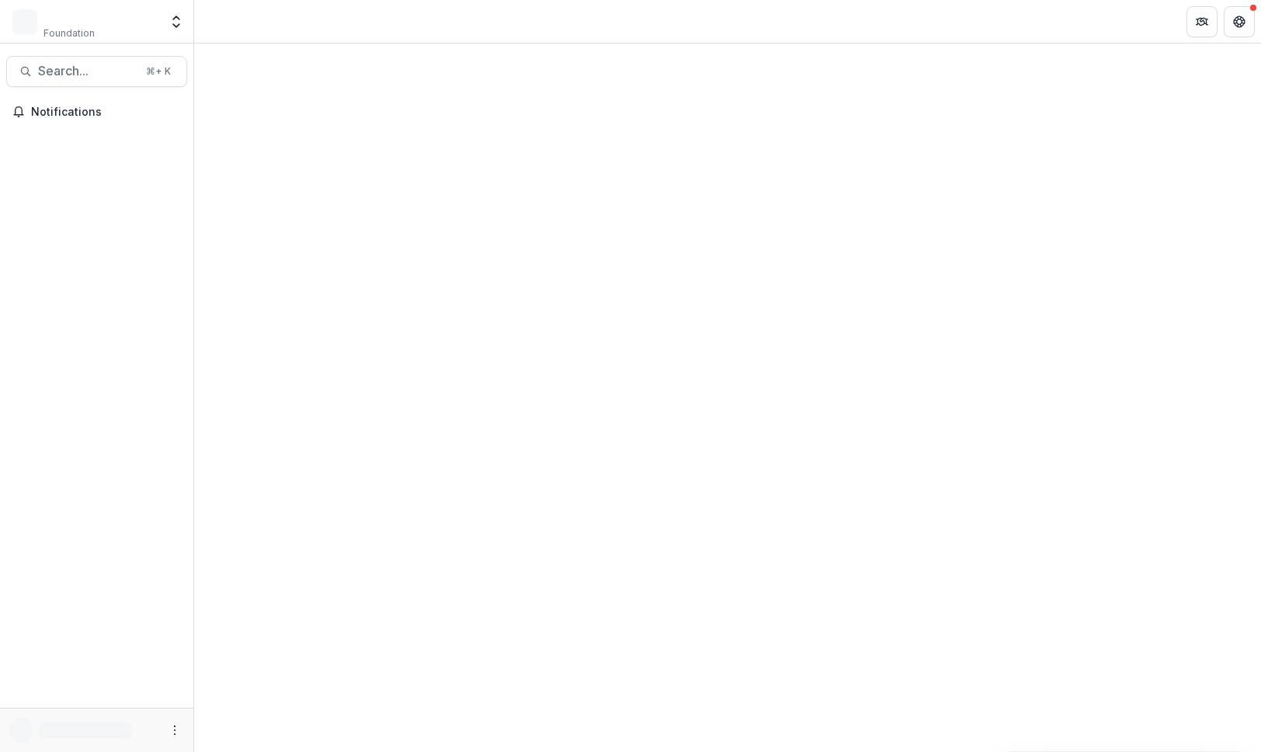  What do you see at coordinates (87, 71) in the screenshot?
I see `span: Search...` at bounding box center [87, 71].